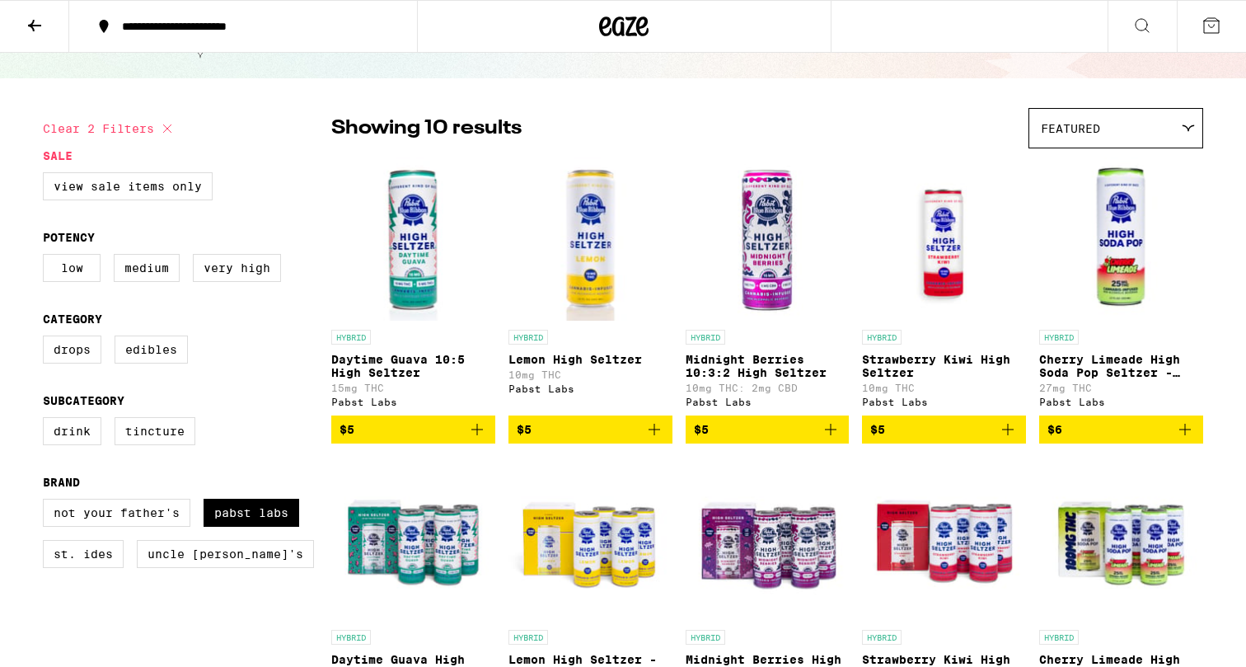  Describe the element at coordinates (61, 482) in the screenshot. I see `legend: Brand` at that location.